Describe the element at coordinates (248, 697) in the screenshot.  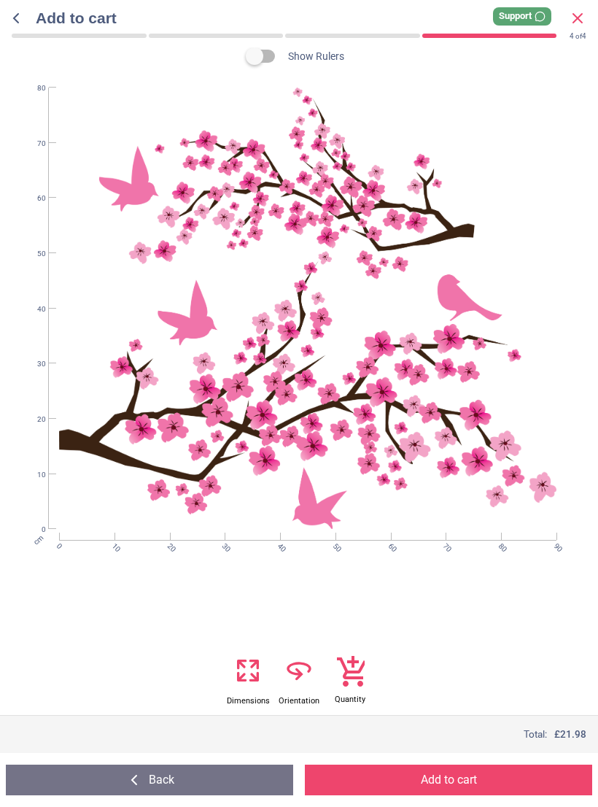
I see `span: Dimensions` at that location.